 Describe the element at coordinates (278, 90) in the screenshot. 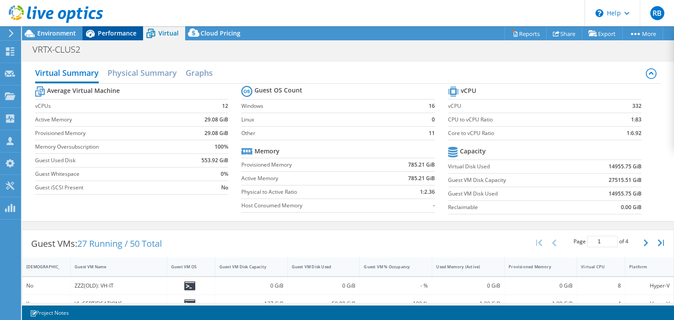

I see `b: Guest OS Count` at that location.